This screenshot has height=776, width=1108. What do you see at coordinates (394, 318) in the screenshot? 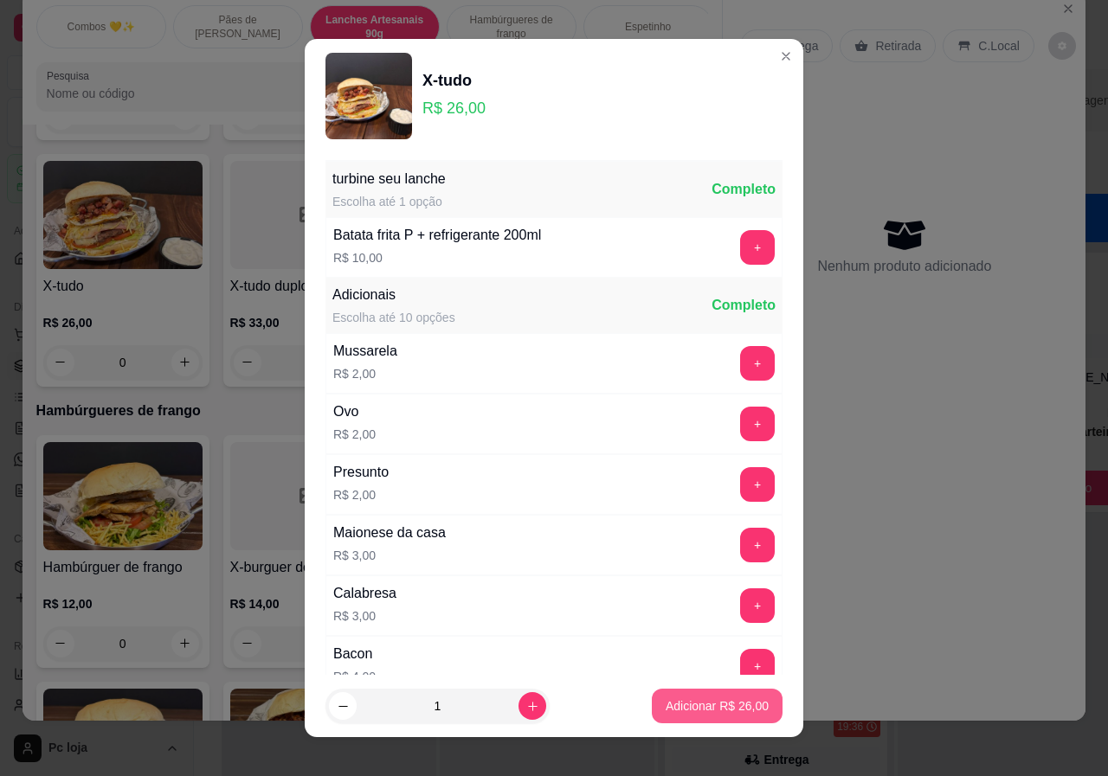
I see `div: Escolha até 10 opções` at bounding box center [394, 318].